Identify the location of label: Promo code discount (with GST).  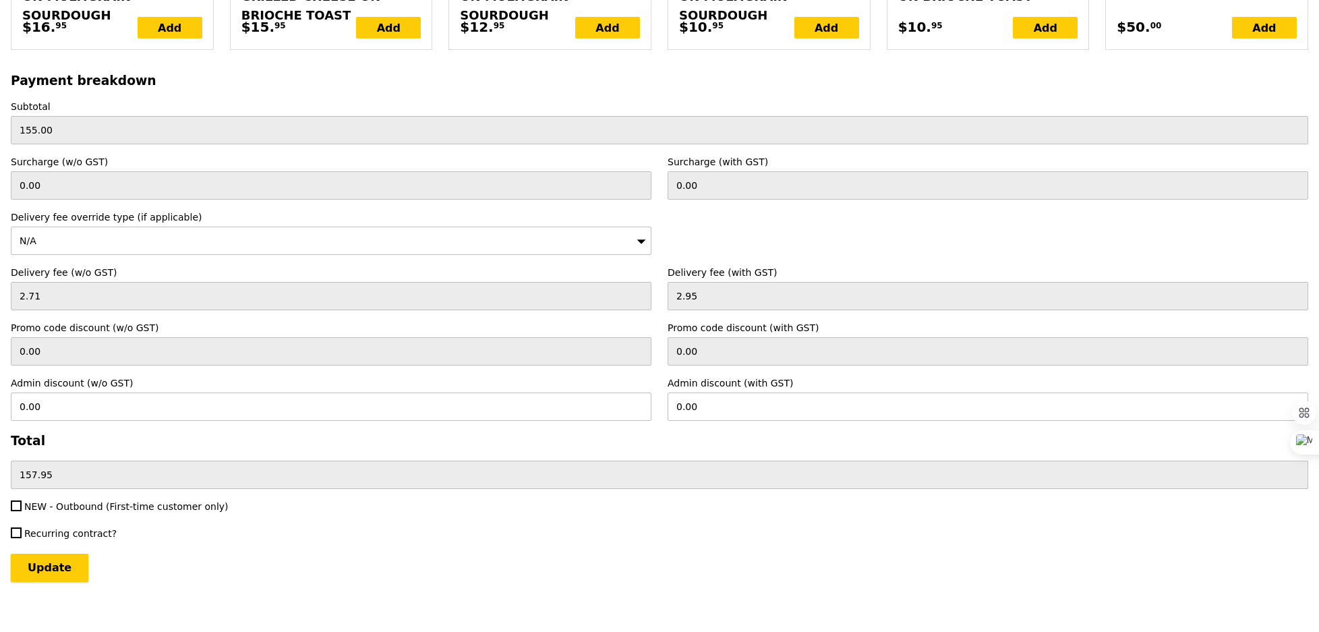
(988, 328).